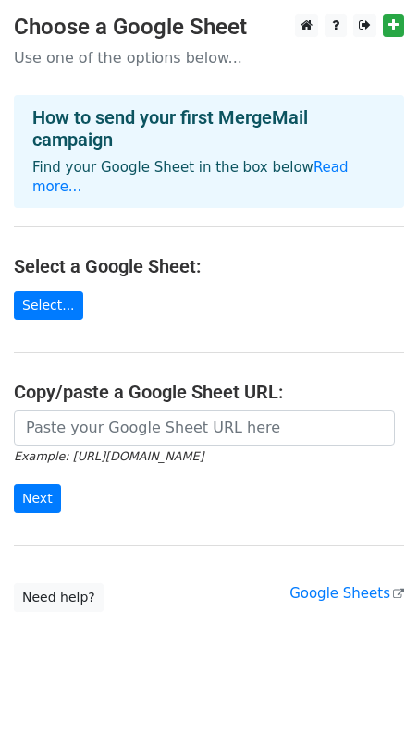  What do you see at coordinates (190, 177) in the screenshot?
I see `a: Read more...` at bounding box center [190, 177].